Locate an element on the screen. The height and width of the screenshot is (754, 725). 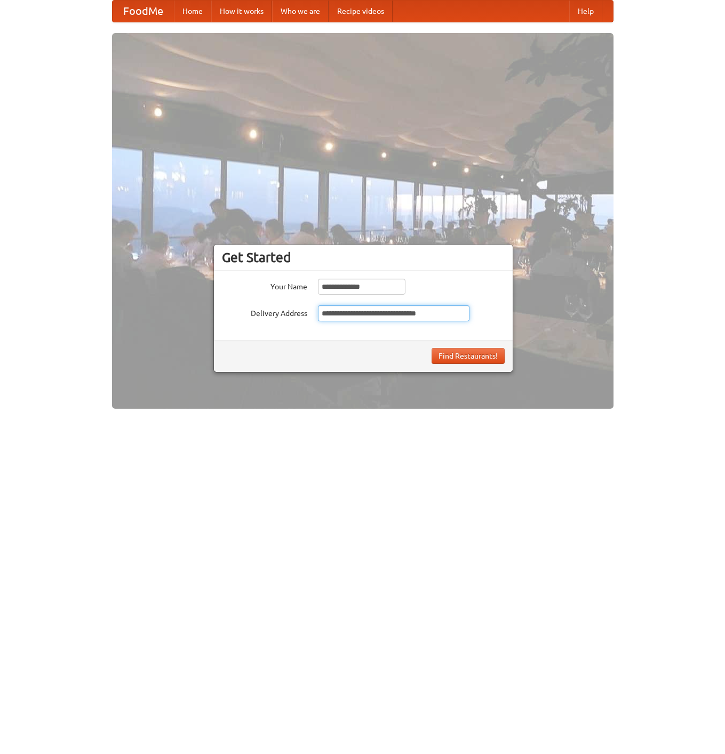
label: Delivery Address is located at coordinates (264, 312).